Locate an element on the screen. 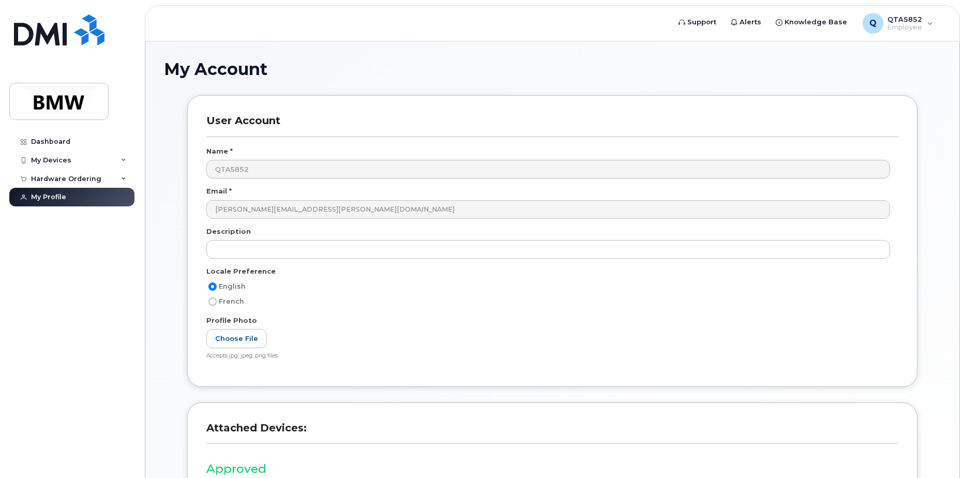 Image resolution: width=965 pixels, height=478 pixels. input: English is located at coordinates (213, 287).